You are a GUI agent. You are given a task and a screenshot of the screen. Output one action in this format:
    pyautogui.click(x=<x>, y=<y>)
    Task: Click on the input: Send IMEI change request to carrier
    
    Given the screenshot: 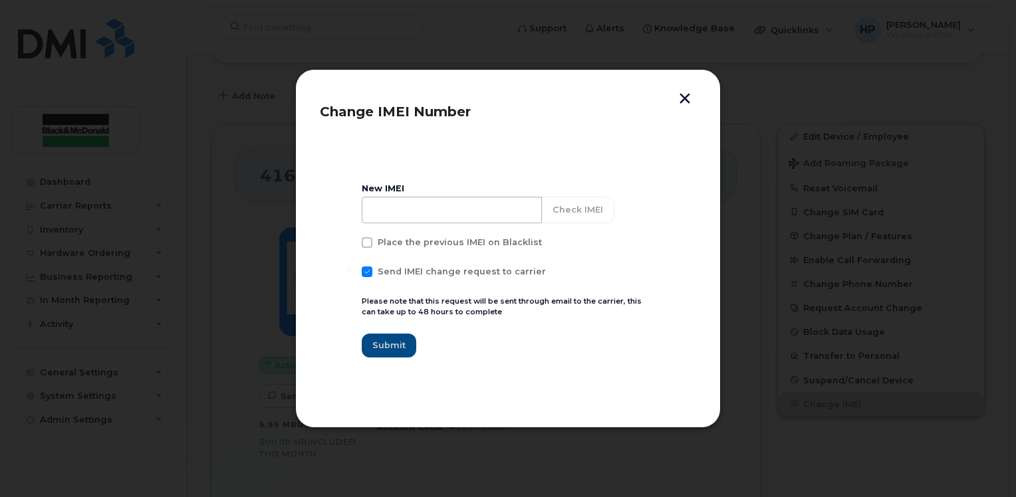 What is the action you would take?
    pyautogui.click(x=349, y=270)
    